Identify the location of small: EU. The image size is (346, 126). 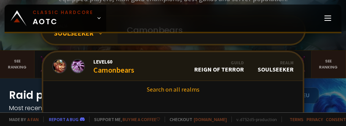
(306, 96).